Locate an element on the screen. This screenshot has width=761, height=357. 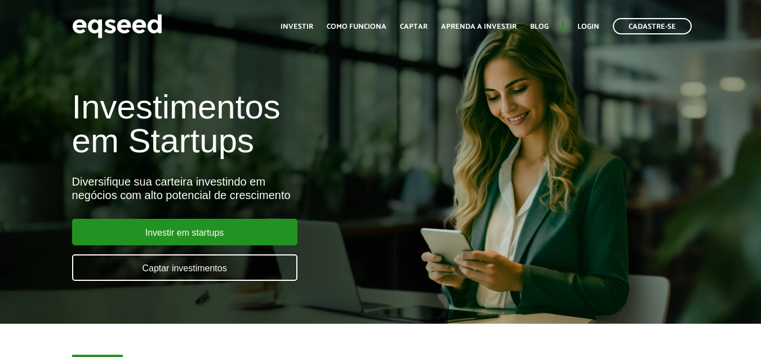
a: Blog is located at coordinates (539, 26).